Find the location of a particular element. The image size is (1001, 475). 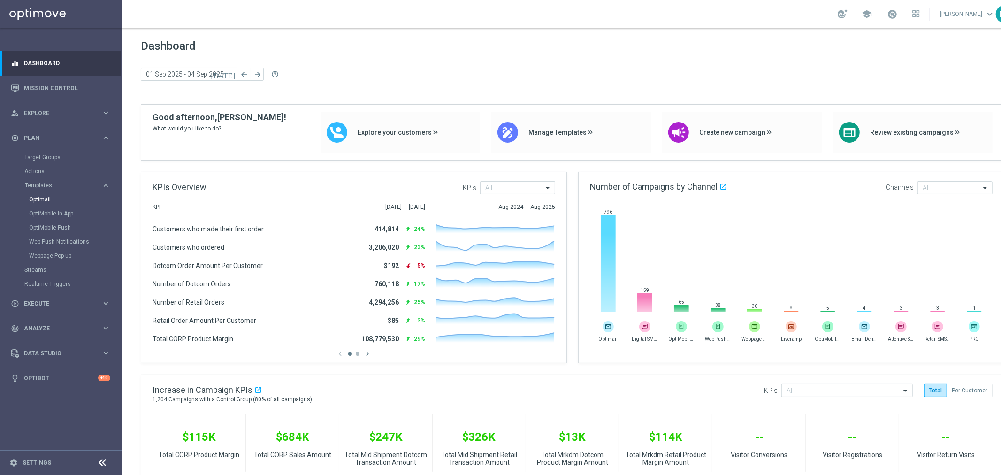

i: equalizer is located at coordinates (15, 63).